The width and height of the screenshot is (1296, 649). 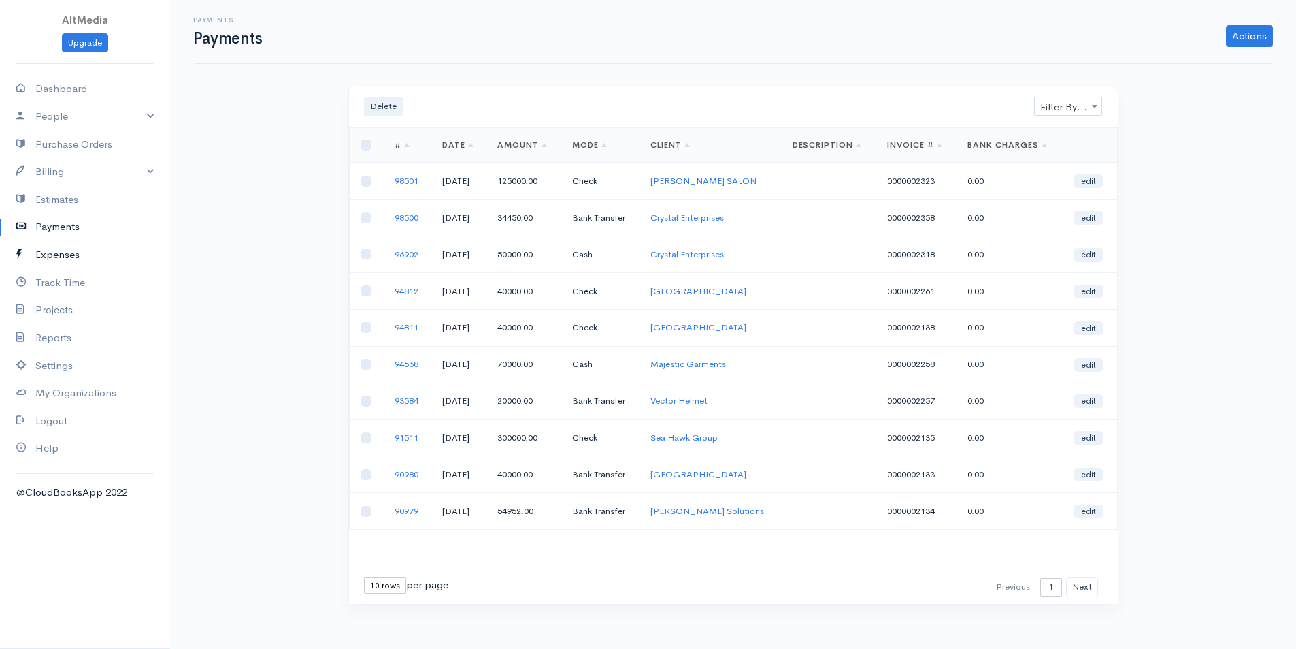 What do you see at coordinates (522, 145) in the screenshot?
I see `a: Amount` at bounding box center [522, 145].